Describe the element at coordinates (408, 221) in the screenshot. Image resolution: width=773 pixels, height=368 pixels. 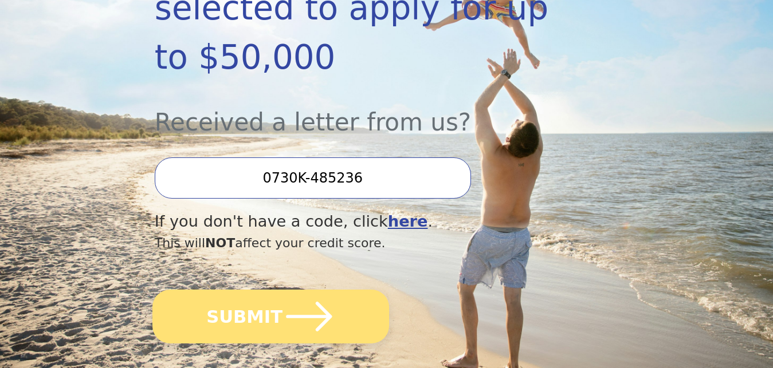
I see `b: here` at that location.